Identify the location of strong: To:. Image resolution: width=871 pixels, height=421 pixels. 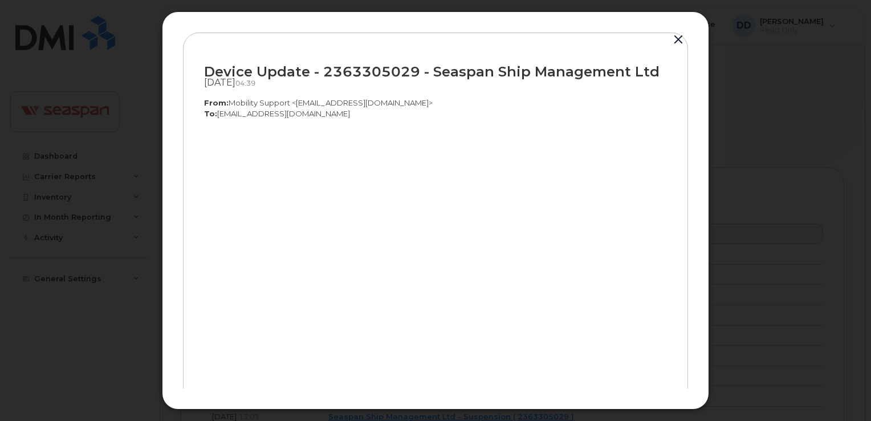
(210, 113).